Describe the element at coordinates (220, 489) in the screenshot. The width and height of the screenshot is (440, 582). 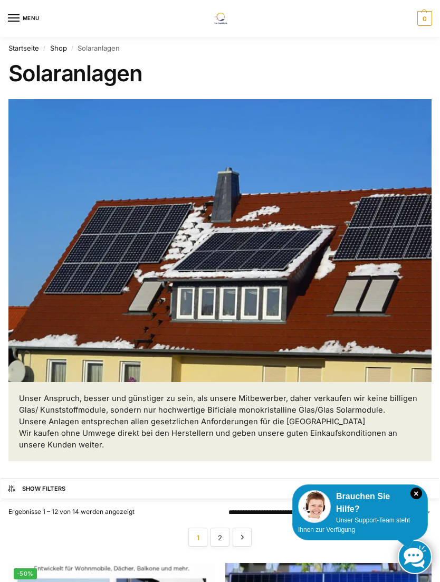
I see `button: Show Filters` at that location.